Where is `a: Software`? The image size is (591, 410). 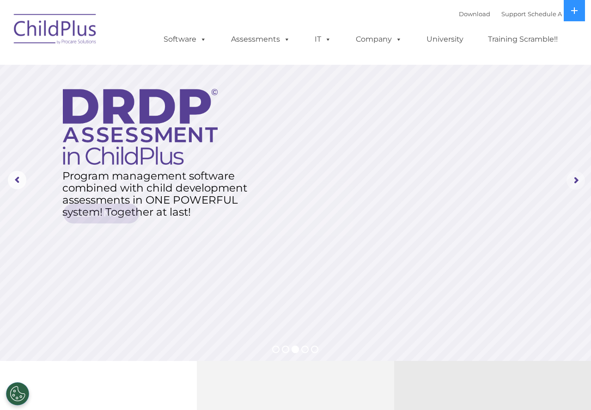 a: Software is located at coordinates (185, 39).